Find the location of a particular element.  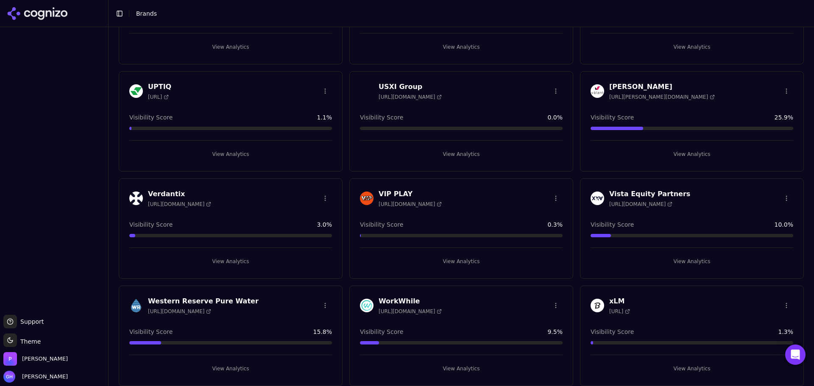

h3: USXI Group is located at coordinates (410, 87).